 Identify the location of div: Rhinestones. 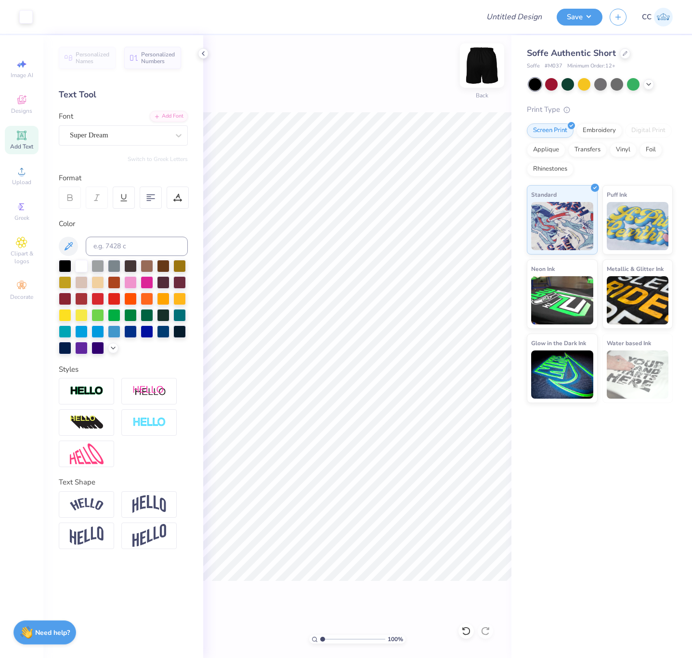
(550, 169).